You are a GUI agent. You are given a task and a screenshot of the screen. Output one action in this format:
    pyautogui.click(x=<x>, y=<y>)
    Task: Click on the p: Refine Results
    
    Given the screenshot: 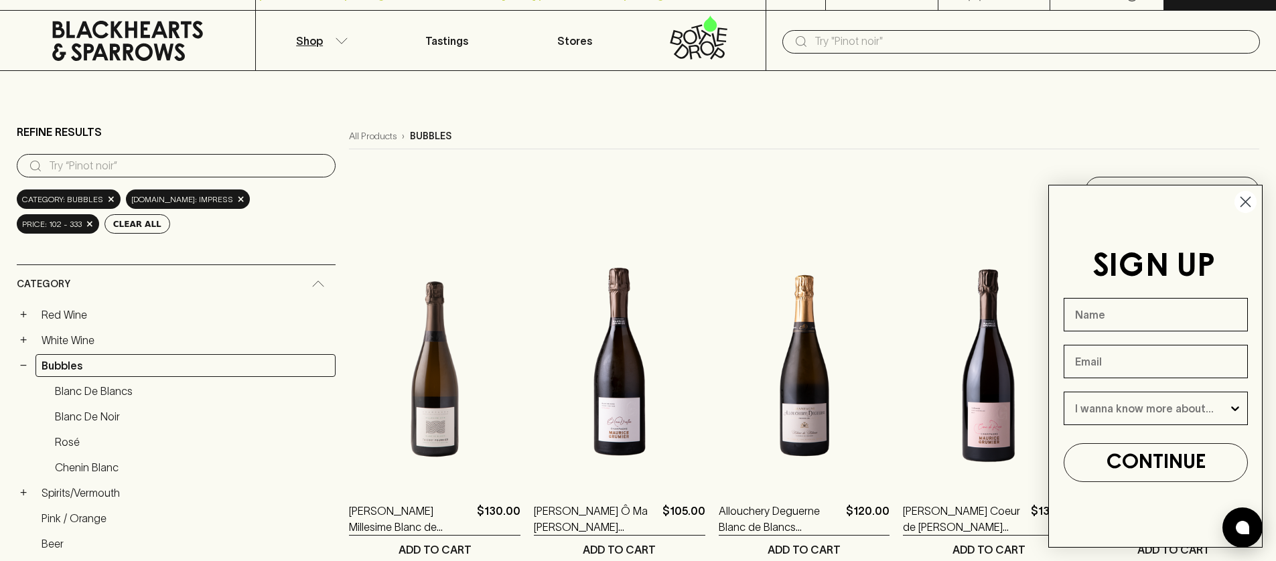 What is the action you would take?
    pyautogui.click(x=59, y=132)
    